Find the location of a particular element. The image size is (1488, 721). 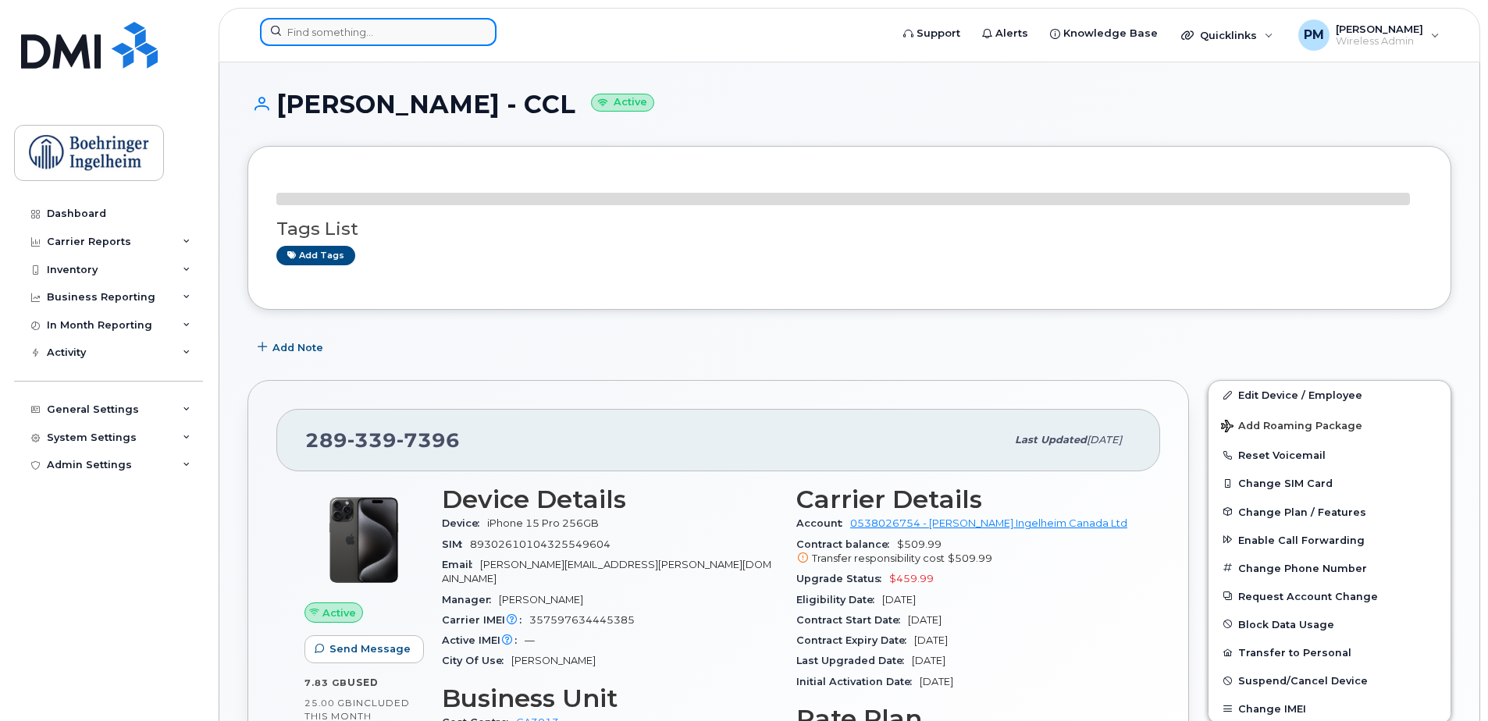

span: Active is located at coordinates (339, 613).